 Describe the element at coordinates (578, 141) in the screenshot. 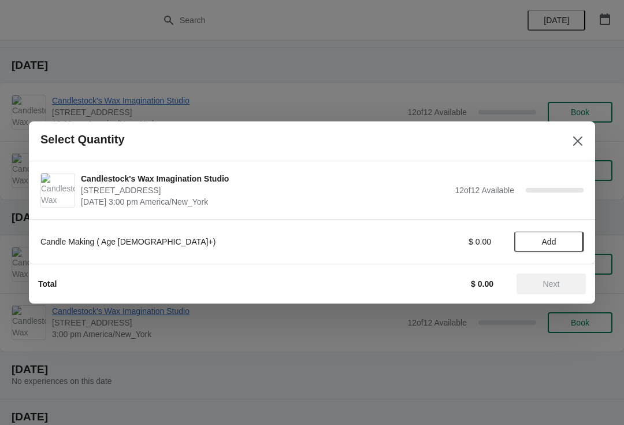

I see `button: Close` at that location.